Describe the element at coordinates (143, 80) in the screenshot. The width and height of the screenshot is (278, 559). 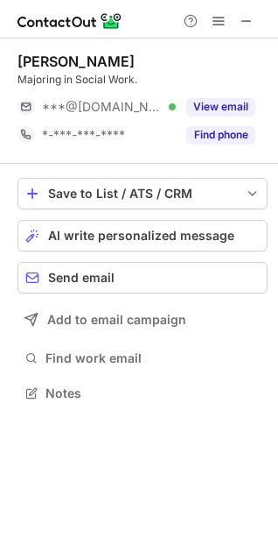
I see `div: Majoring in Social Work.` at that location.